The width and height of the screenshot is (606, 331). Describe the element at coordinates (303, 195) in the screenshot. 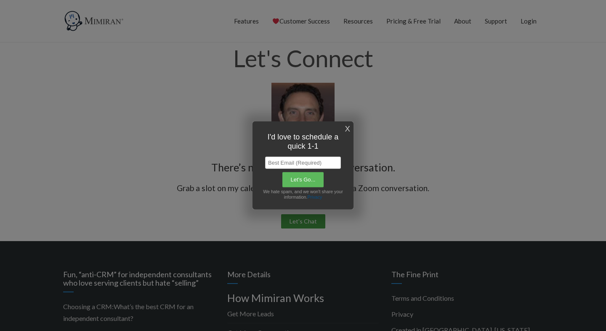

I see `div: We hate spam, and we won't share your information.` at that location.